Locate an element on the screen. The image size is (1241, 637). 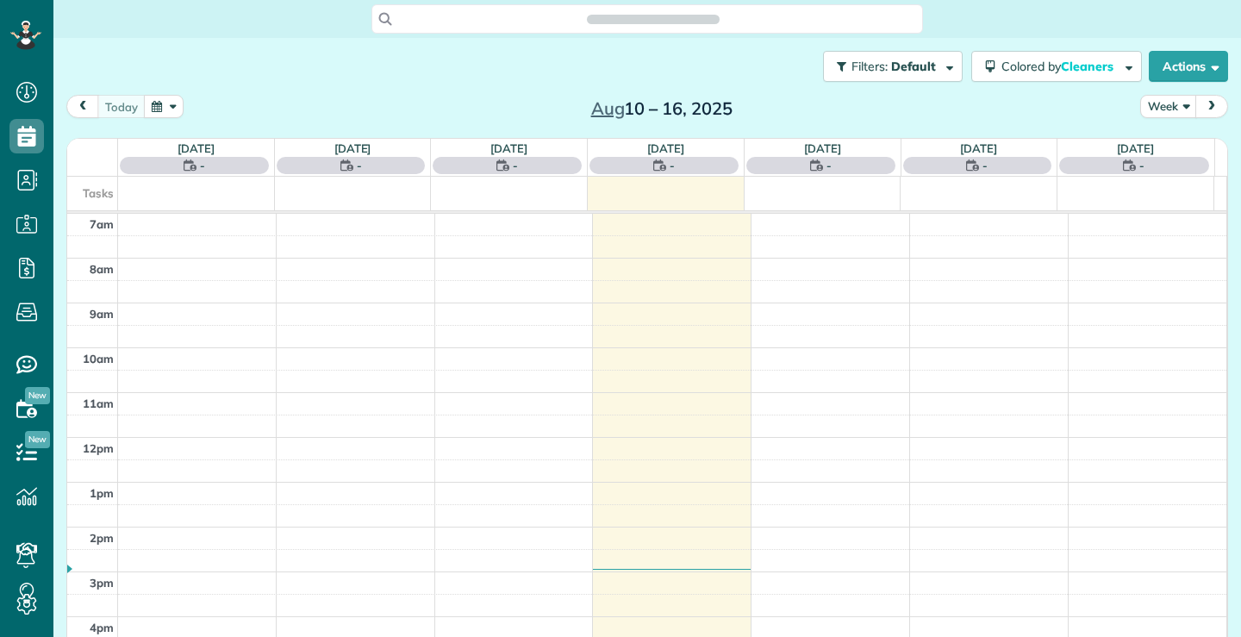
h2: 10 – 16, 2025 is located at coordinates (662, 109).